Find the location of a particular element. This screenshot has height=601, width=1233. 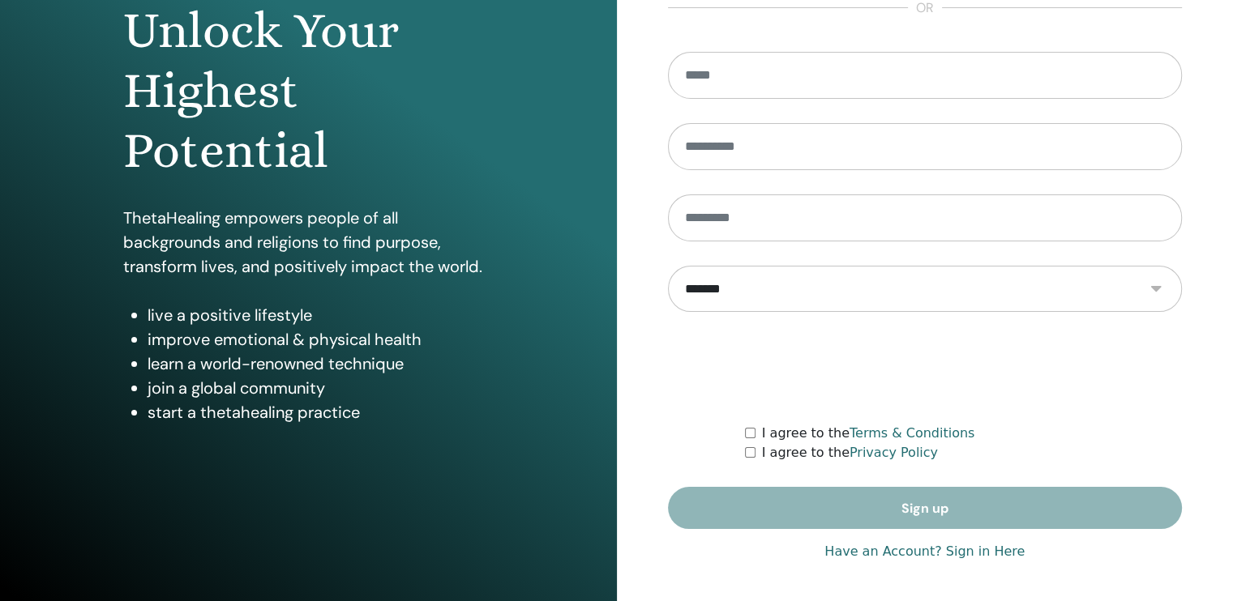

a: Terms & Conditions is located at coordinates (912, 433).